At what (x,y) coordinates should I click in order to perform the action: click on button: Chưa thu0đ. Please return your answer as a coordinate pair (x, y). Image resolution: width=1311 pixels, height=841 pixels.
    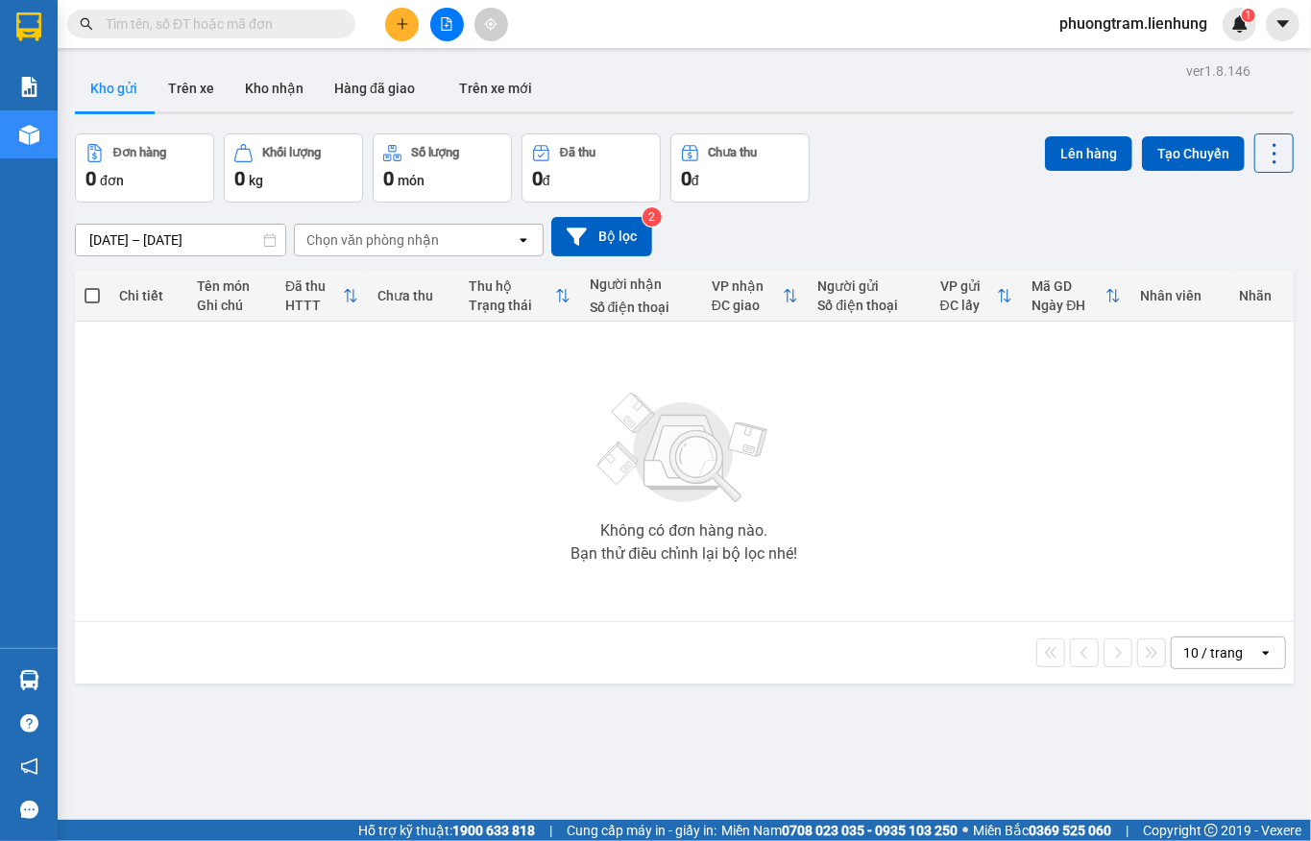
    Looking at the image, I should click on (739, 168).